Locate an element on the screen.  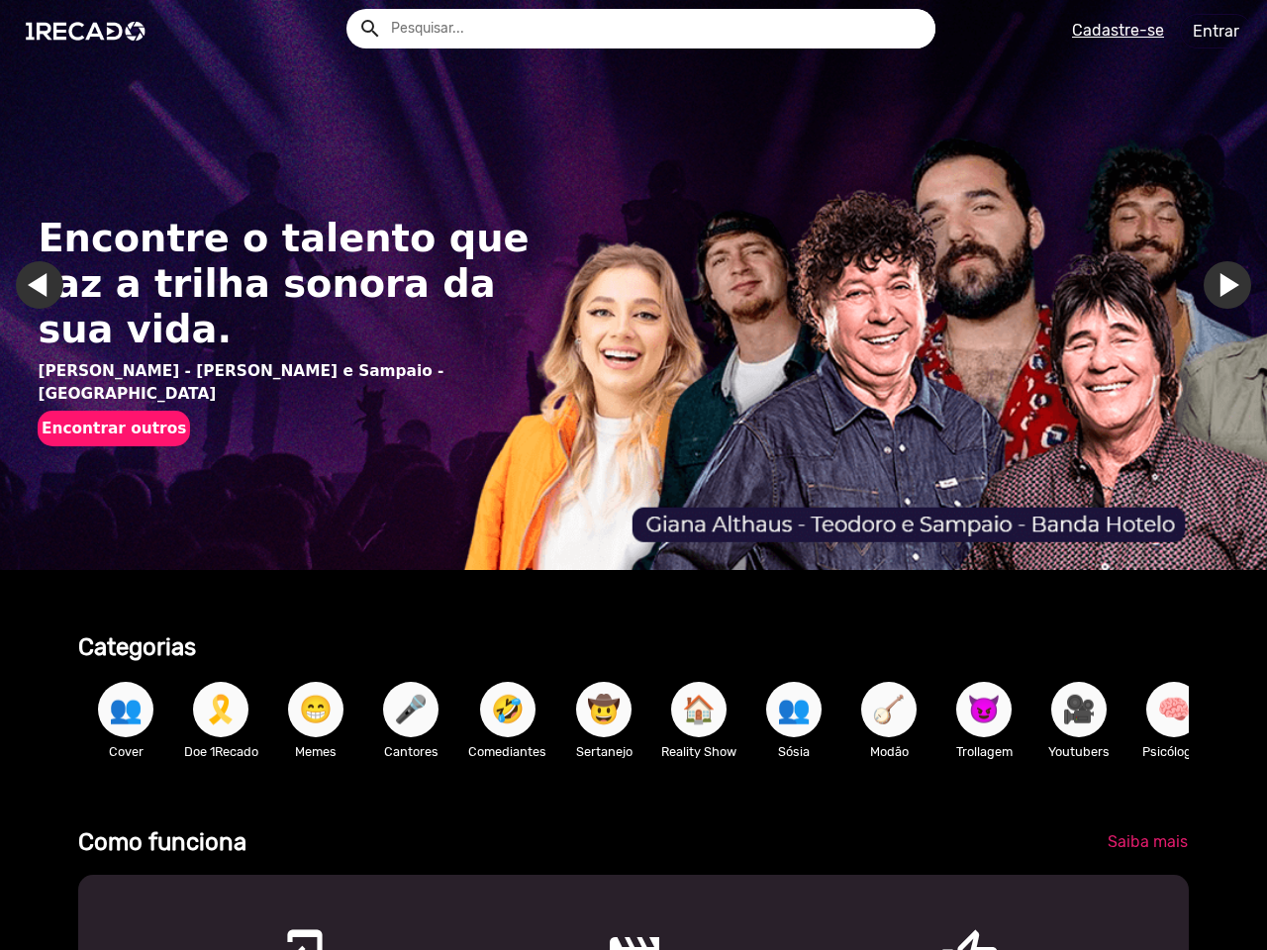
p: Cantores is located at coordinates (411, 751).